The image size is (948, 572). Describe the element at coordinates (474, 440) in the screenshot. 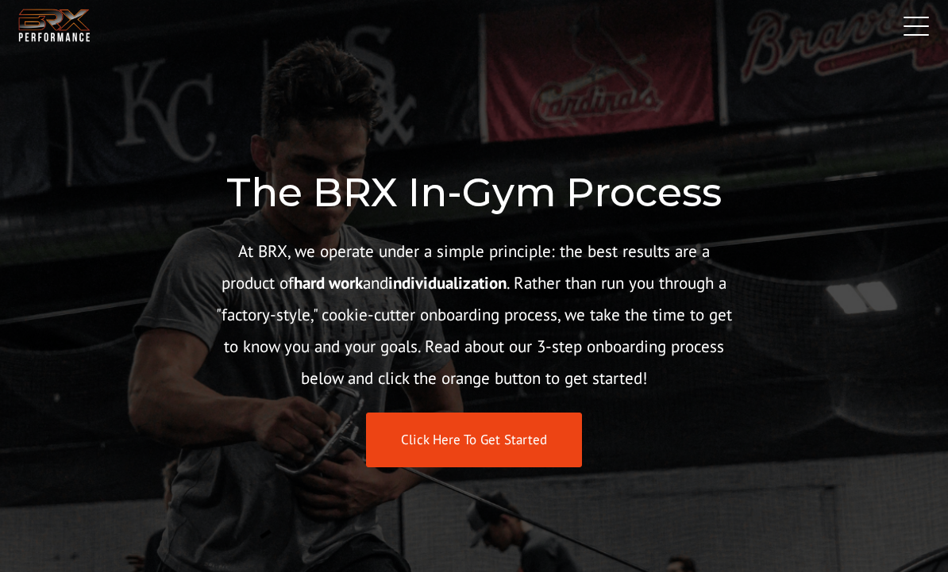

I see `a: Click Here To Get Started` at that location.